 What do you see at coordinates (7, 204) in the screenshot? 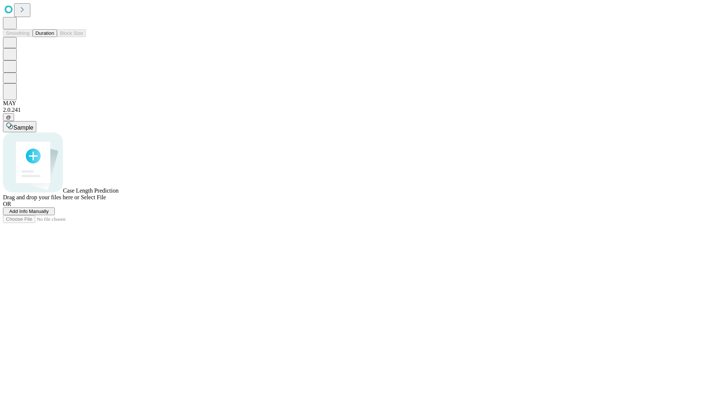
I see `span: OR` at bounding box center [7, 204].